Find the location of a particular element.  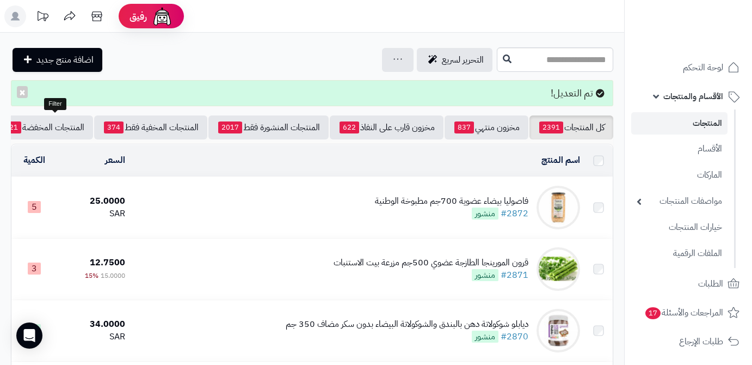

div: قرون المورينجا الطازجة عضوي 500جم مزرعة بيت الاستنبات is located at coordinates (431, 262).